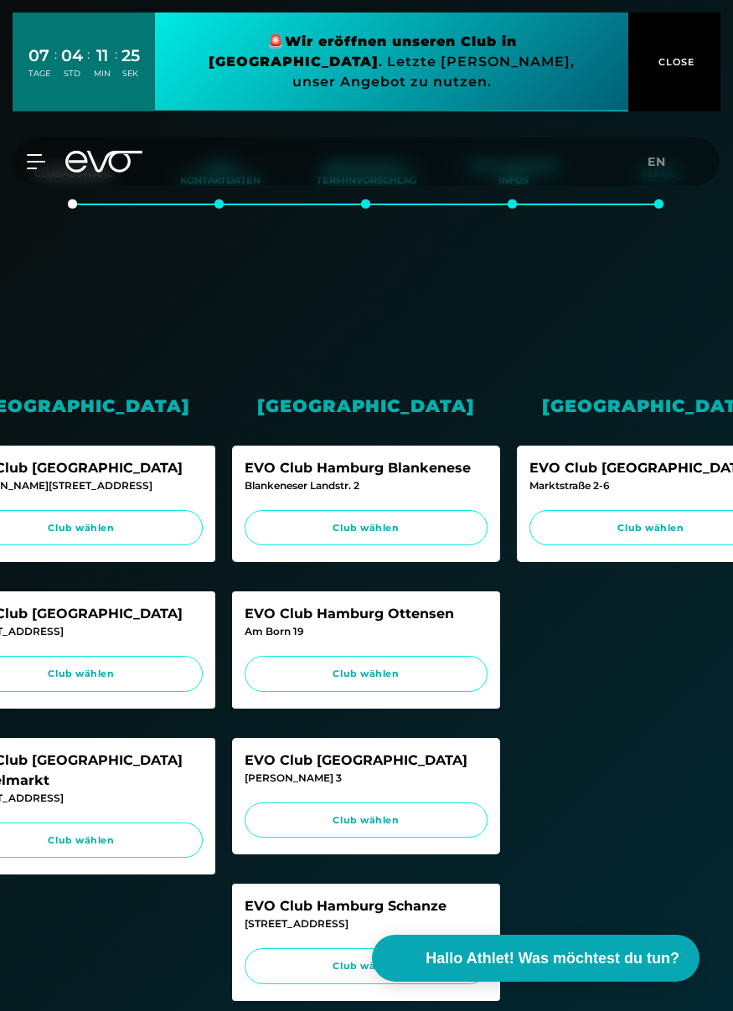 The height and width of the screenshot is (1011, 733). What do you see at coordinates (366, 614) in the screenshot?
I see `div: EVO Club Hamburg Ottensen` at bounding box center [366, 614].